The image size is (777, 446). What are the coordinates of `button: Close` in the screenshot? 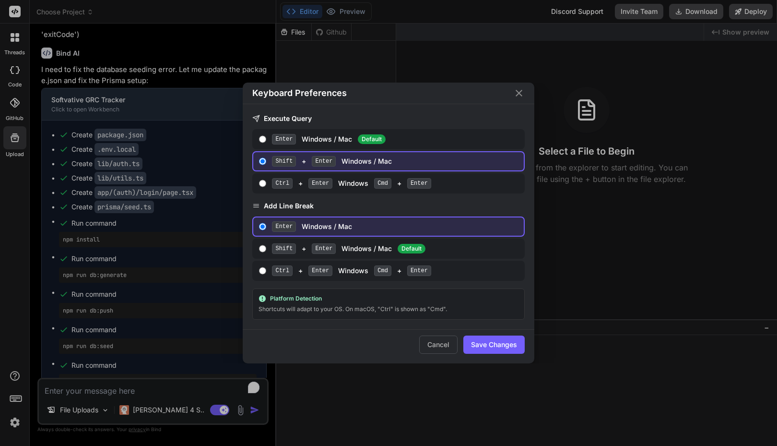 It's located at (519, 93).